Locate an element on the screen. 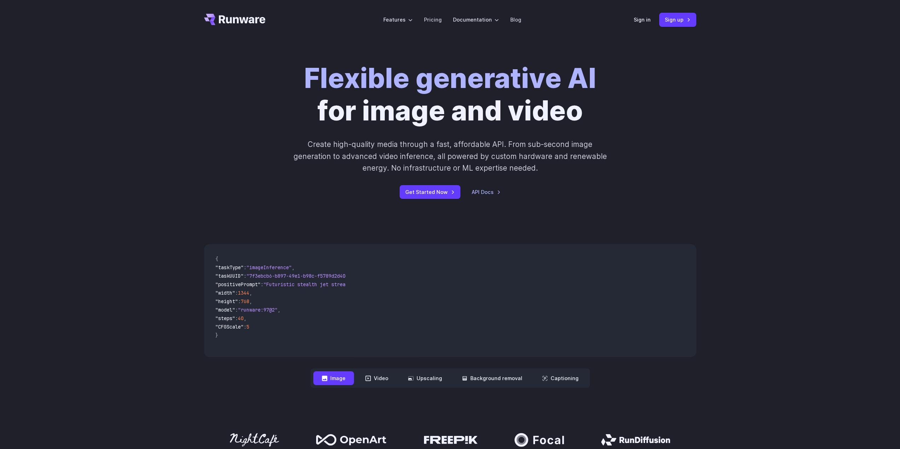 Image resolution: width=900 pixels, height=449 pixels. span: "positivePrompt" is located at coordinates (238, 285).